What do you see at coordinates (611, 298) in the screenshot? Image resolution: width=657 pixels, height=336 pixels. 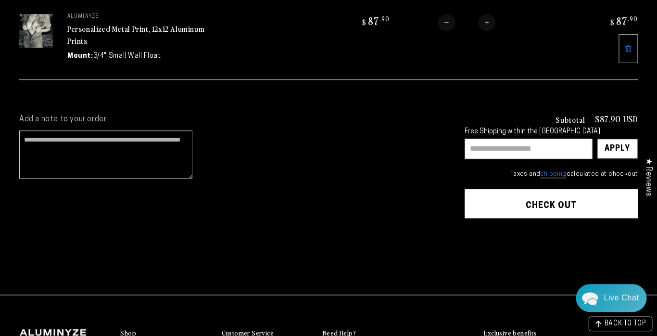 I see `div: Chat widget toggle` at bounding box center [611, 298].